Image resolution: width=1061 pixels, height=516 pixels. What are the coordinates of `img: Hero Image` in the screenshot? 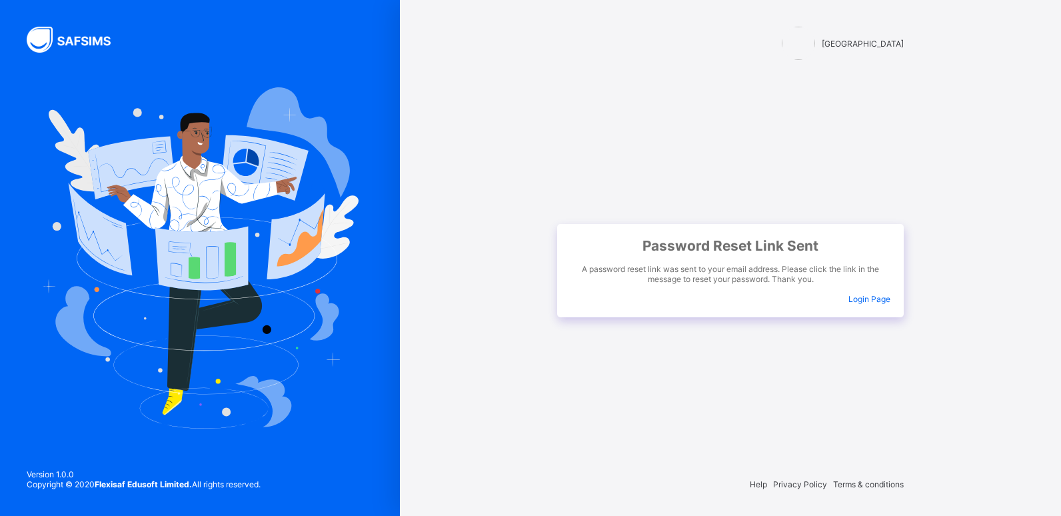 It's located at (200, 258).